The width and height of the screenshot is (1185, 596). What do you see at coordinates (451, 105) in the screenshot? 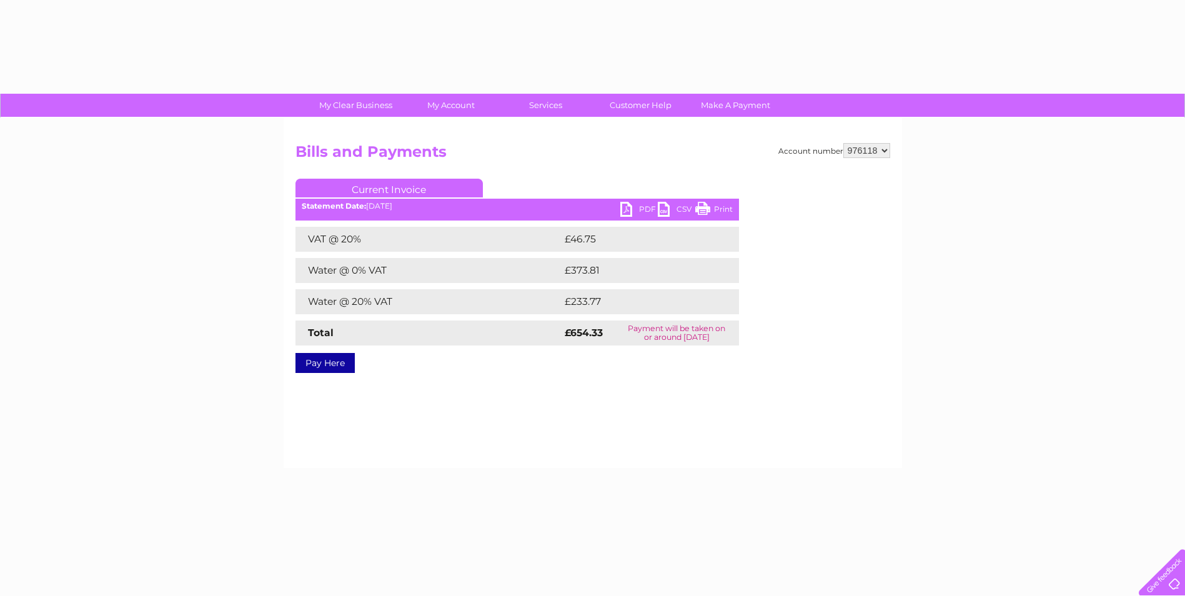
I see `a: My Account` at bounding box center [451, 105].